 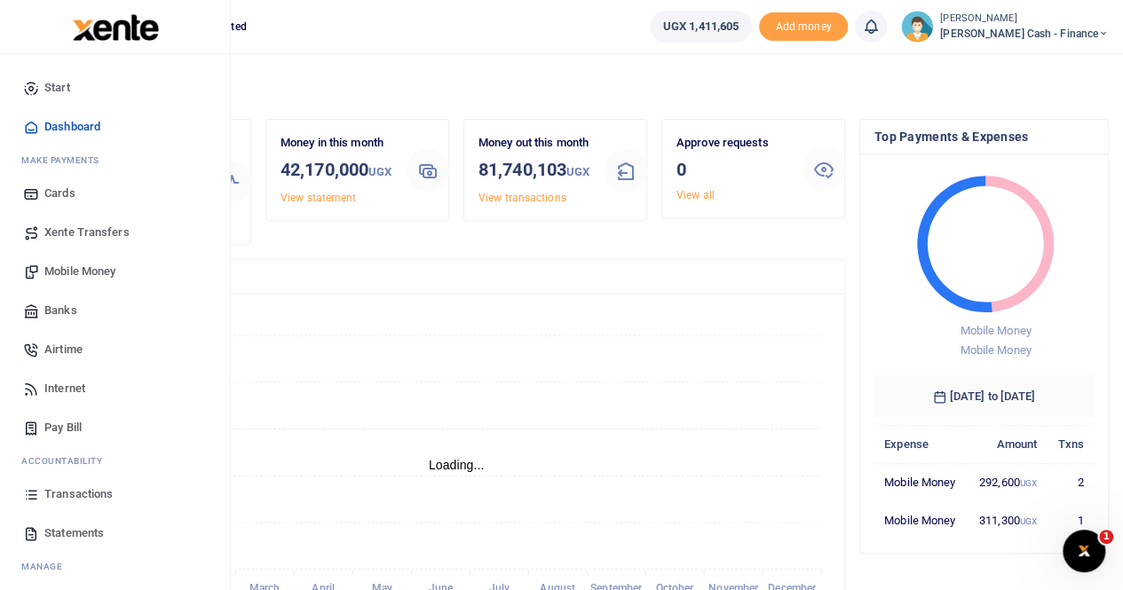 What do you see at coordinates (63, 350) in the screenshot?
I see `span: Airtime` at bounding box center [63, 350].